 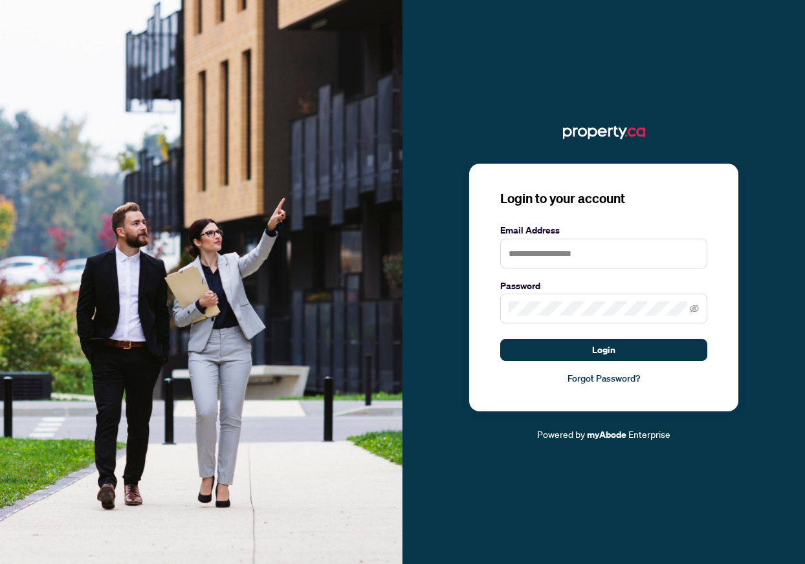 What do you see at coordinates (649, 434) in the screenshot?
I see `span: Enterprise` at bounding box center [649, 434].